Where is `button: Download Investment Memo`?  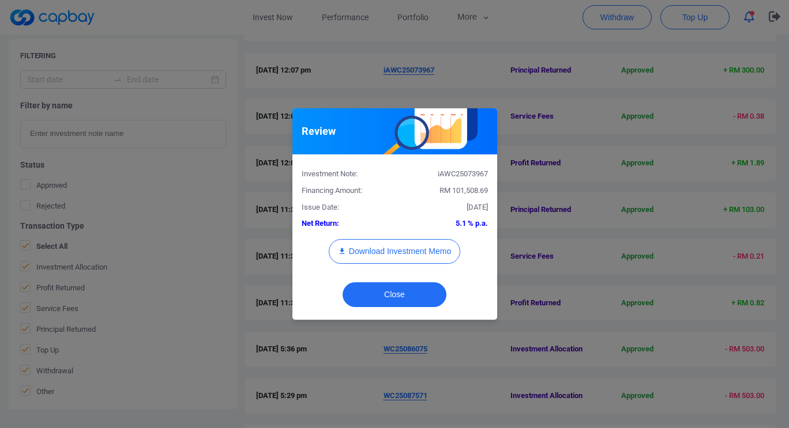 button: Download Investment Memo is located at coordinates (394, 251).